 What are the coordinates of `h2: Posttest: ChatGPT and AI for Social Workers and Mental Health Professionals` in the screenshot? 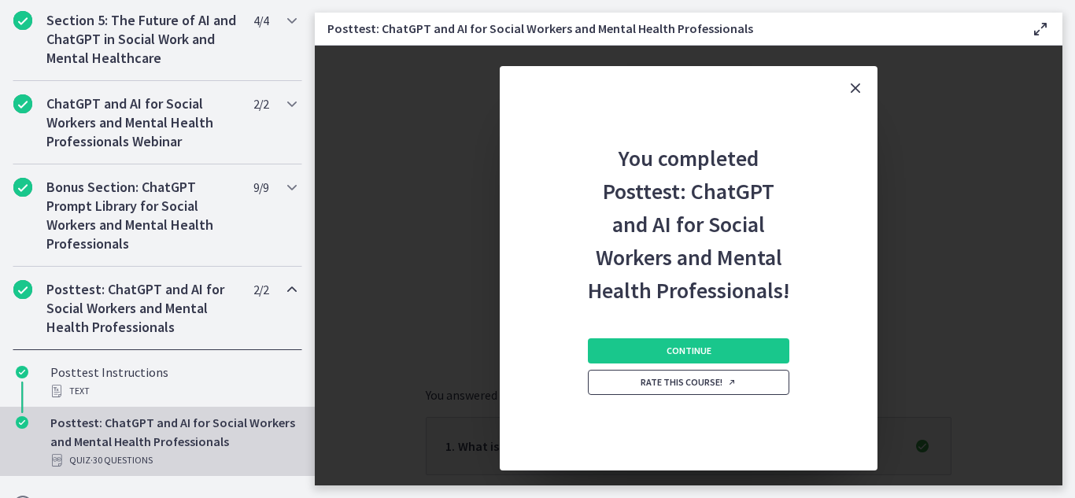 It's located at (142, 308).